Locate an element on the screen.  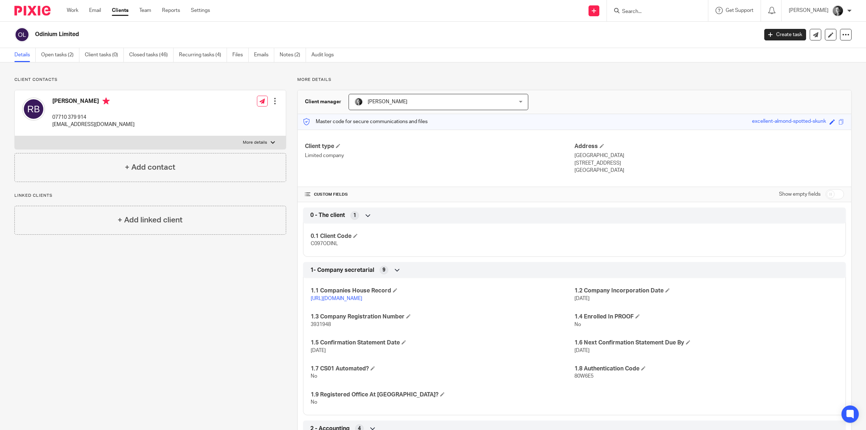
h4: 1.8 Authentication Code is located at coordinates (706, 369).